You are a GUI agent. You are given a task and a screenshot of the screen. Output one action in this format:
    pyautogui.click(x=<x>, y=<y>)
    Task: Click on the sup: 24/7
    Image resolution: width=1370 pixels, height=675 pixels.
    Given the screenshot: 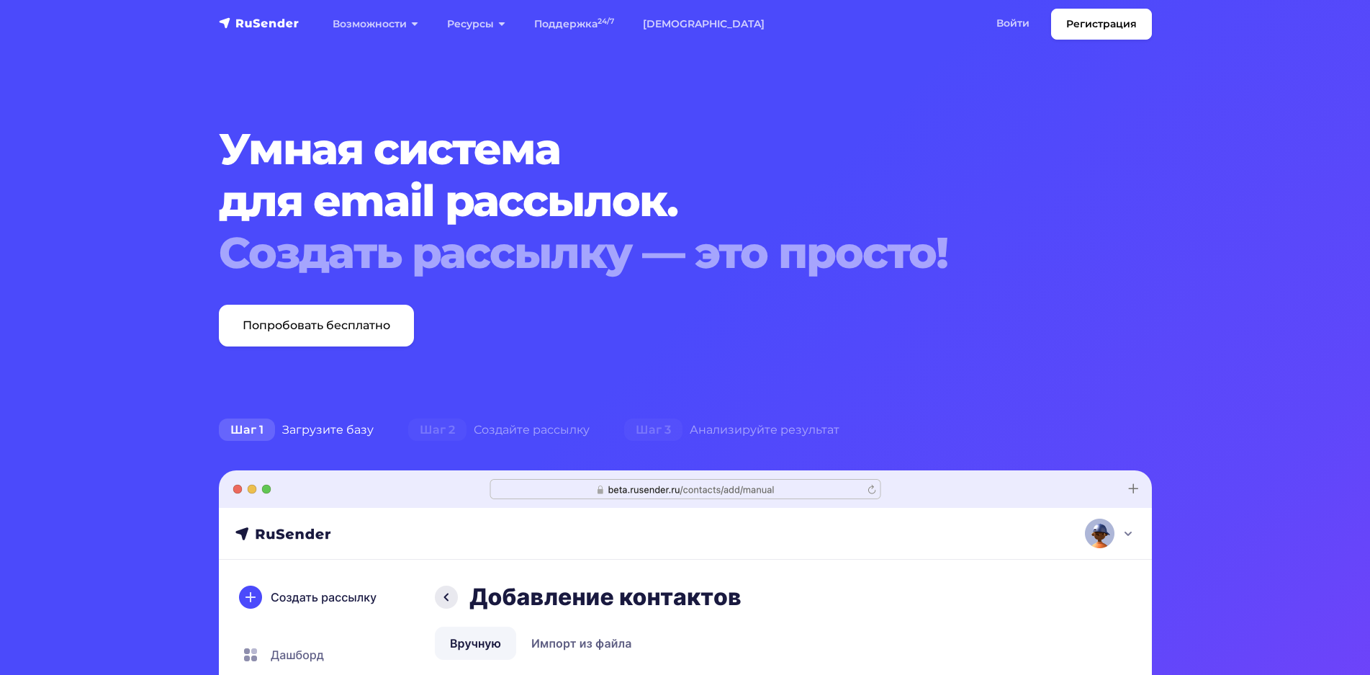 What is the action you would take?
    pyautogui.click(x=605, y=21)
    